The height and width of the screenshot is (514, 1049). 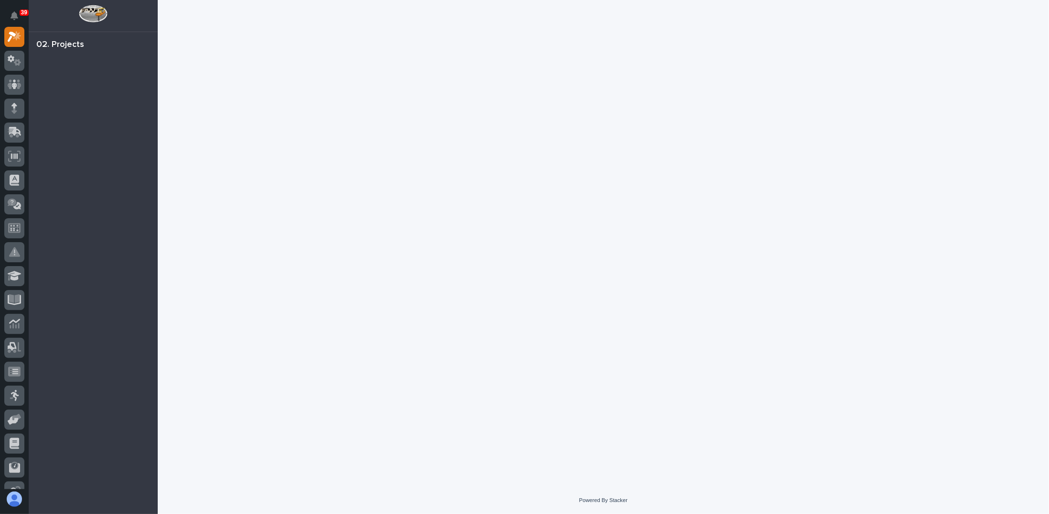 I want to click on button: Notifications, so click(x=14, y=16).